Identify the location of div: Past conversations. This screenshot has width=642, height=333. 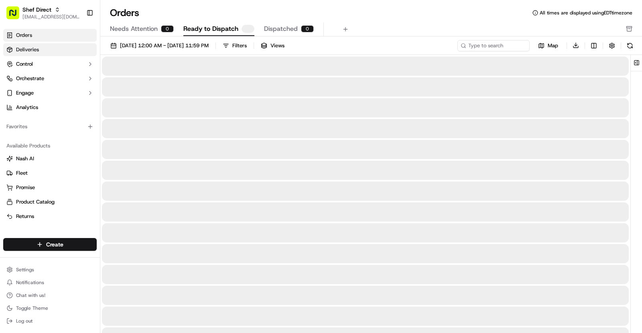
(31, 107).